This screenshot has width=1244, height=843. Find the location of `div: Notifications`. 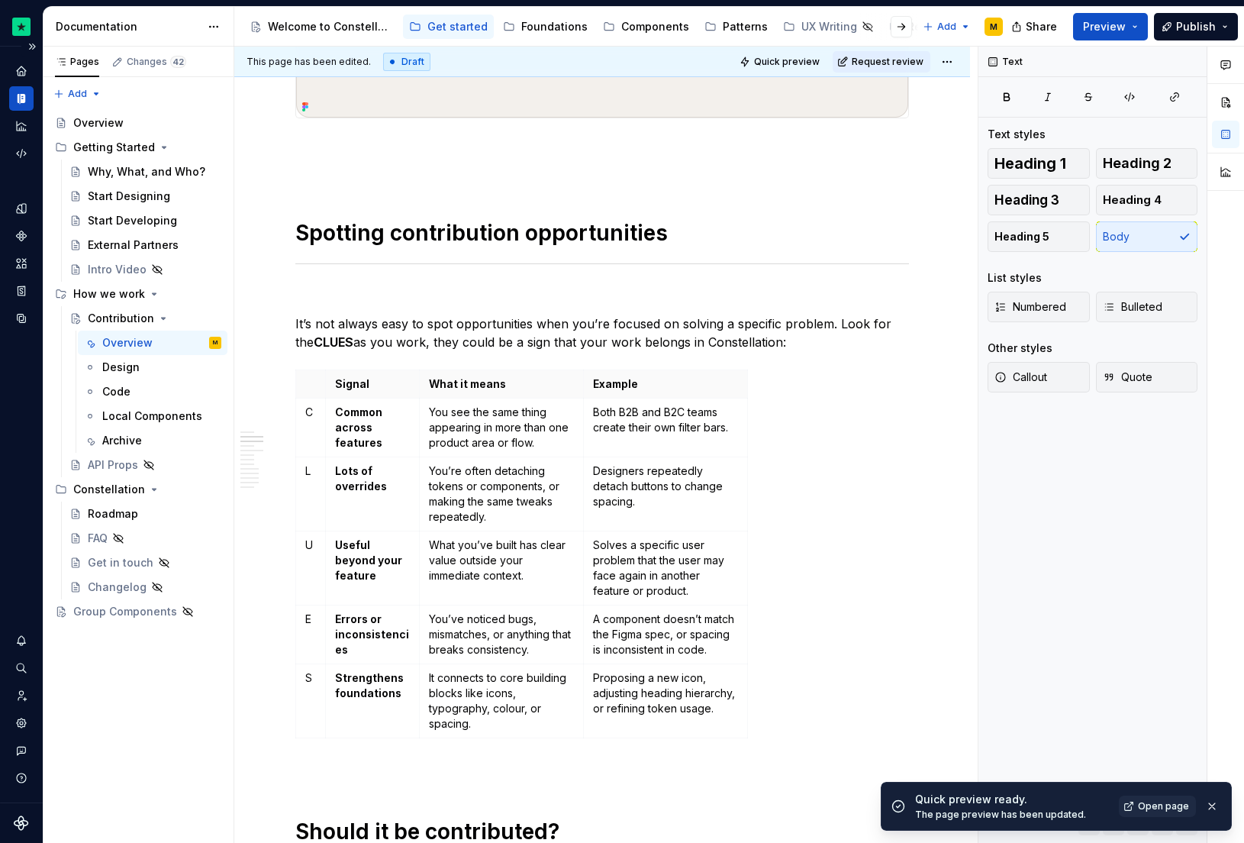

div: Notifications is located at coordinates (21, 640).